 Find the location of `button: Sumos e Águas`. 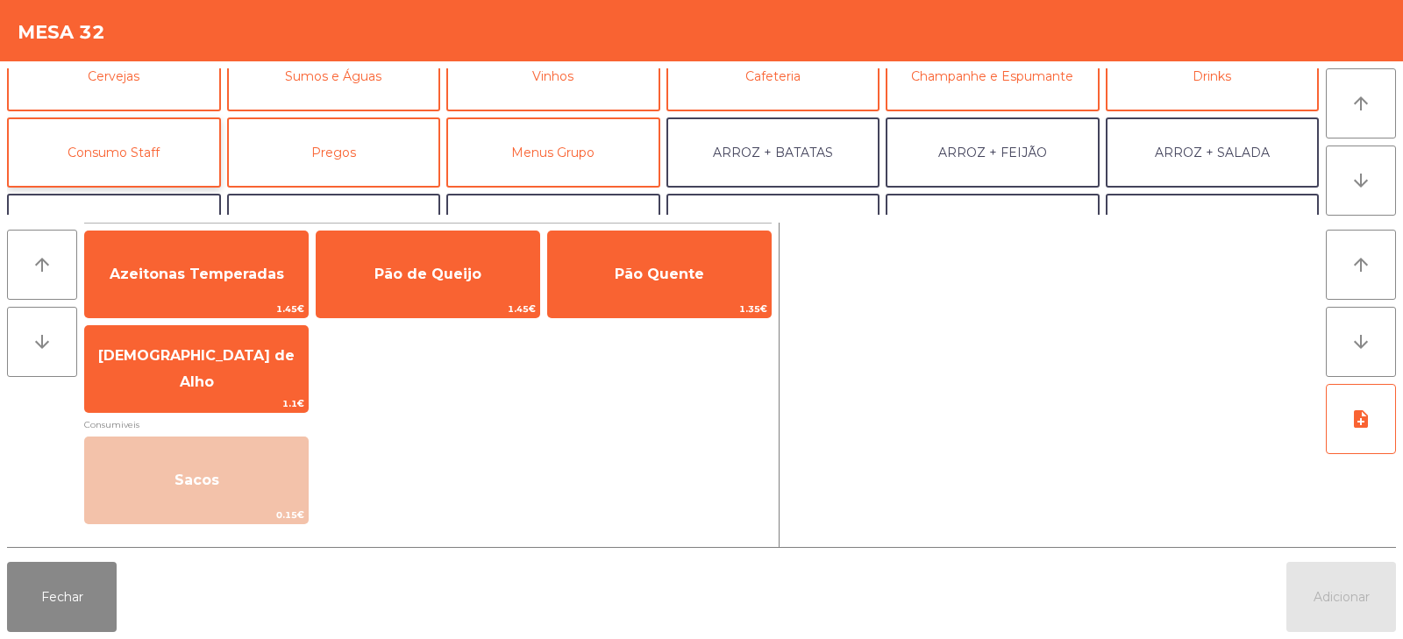

button: Sumos e Águas is located at coordinates (334, 76).